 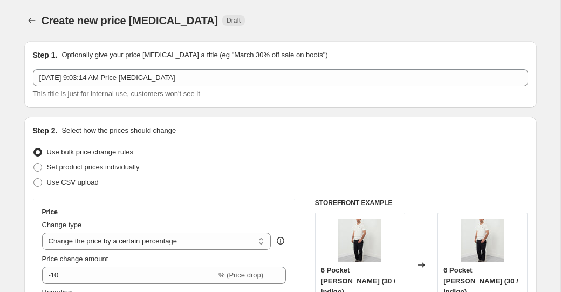 What do you see at coordinates (93, 167) in the screenshot?
I see `span: Set product prices individually` at bounding box center [93, 167].